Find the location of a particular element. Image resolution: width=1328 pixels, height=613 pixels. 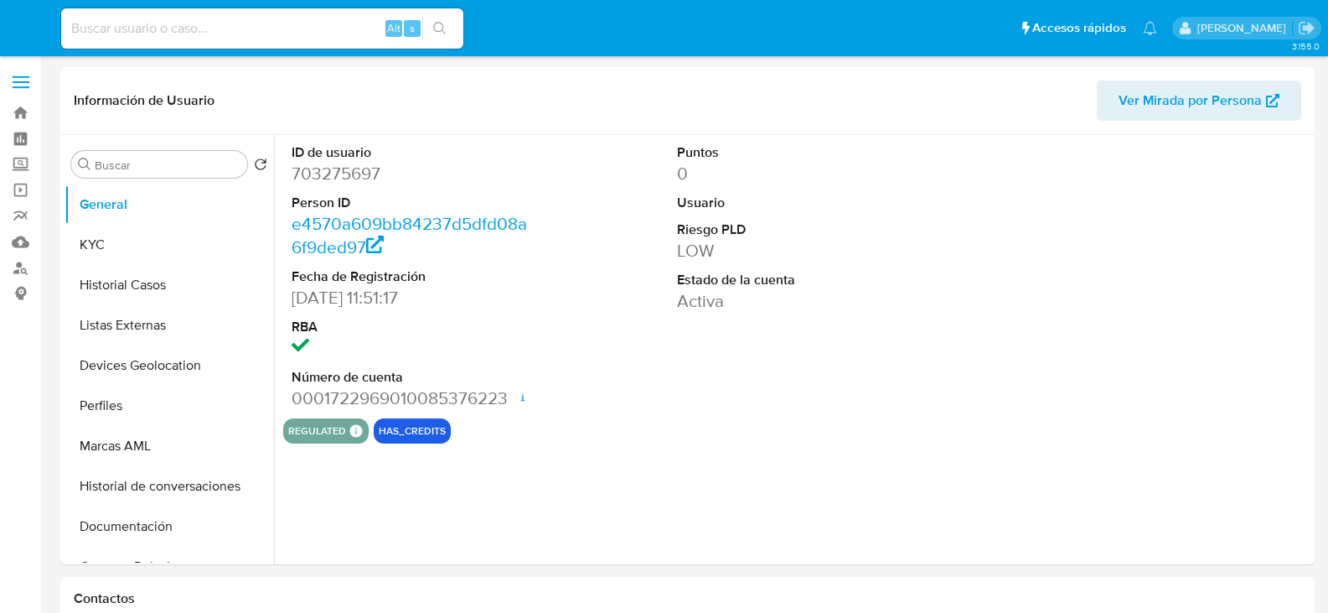

button: General is located at coordinates (169, 204).